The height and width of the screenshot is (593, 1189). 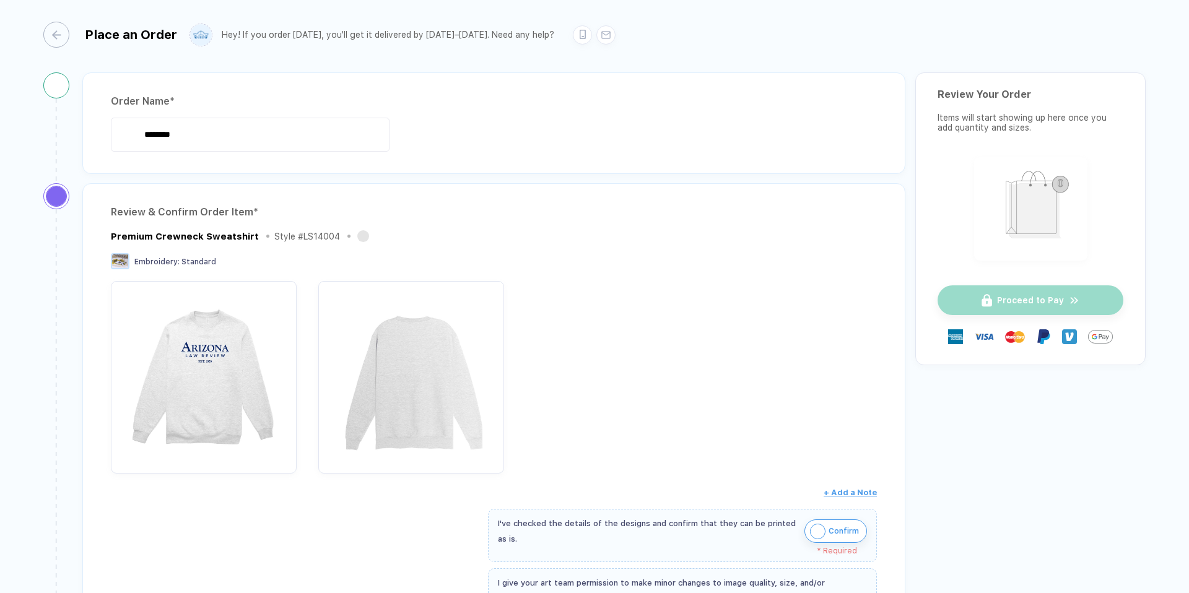 What do you see at coordinates (648, 531) in the screenshot?
I see `div: I've checked the details of the designs and confirm that they can be printed as is.` at bounding box center [648, 531].